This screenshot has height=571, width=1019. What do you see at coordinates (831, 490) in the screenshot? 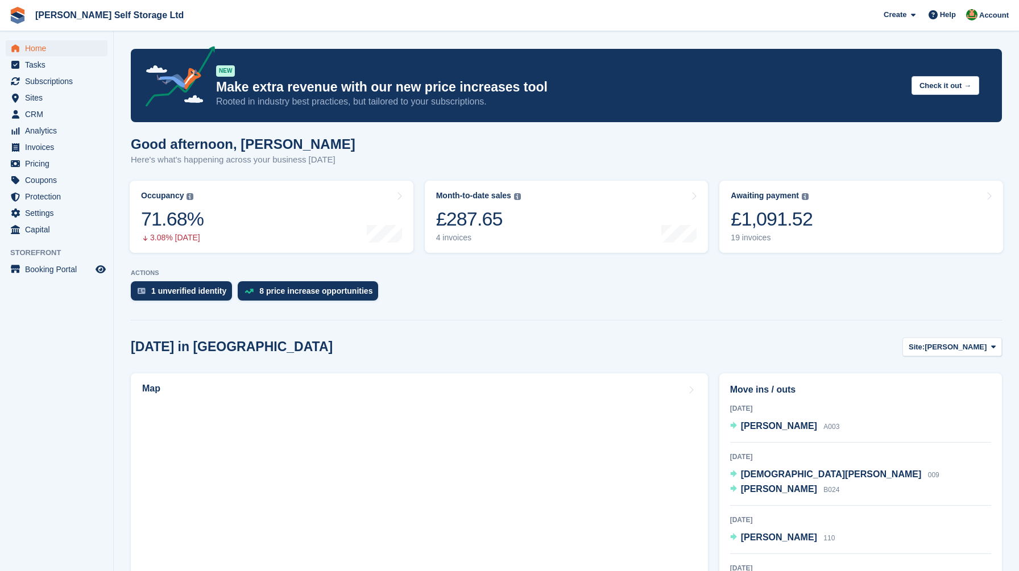
I see `span: B024` at bounding box center [831, 490].